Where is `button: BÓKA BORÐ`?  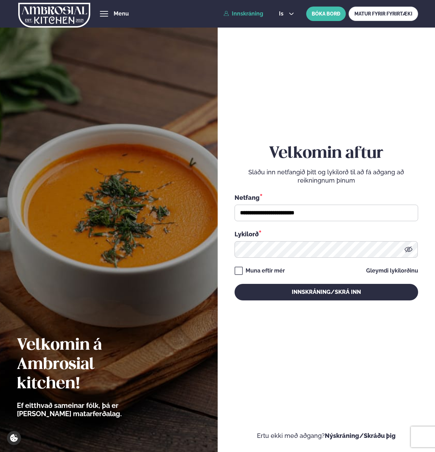
button: BÓKA BORÐ is located at coordinates (326, 14).